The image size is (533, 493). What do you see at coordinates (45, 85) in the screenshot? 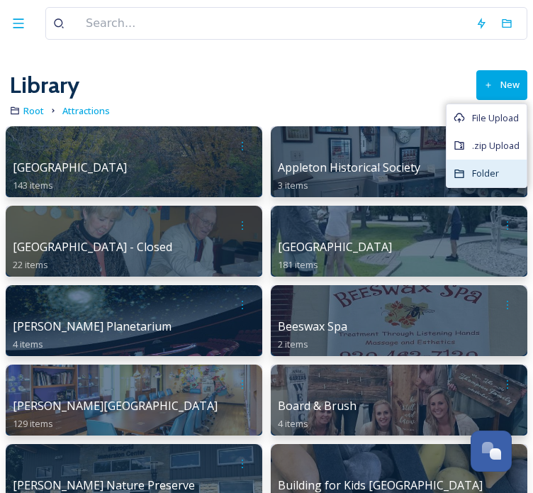
I see `a: Library` at bounding box center [45, 85].